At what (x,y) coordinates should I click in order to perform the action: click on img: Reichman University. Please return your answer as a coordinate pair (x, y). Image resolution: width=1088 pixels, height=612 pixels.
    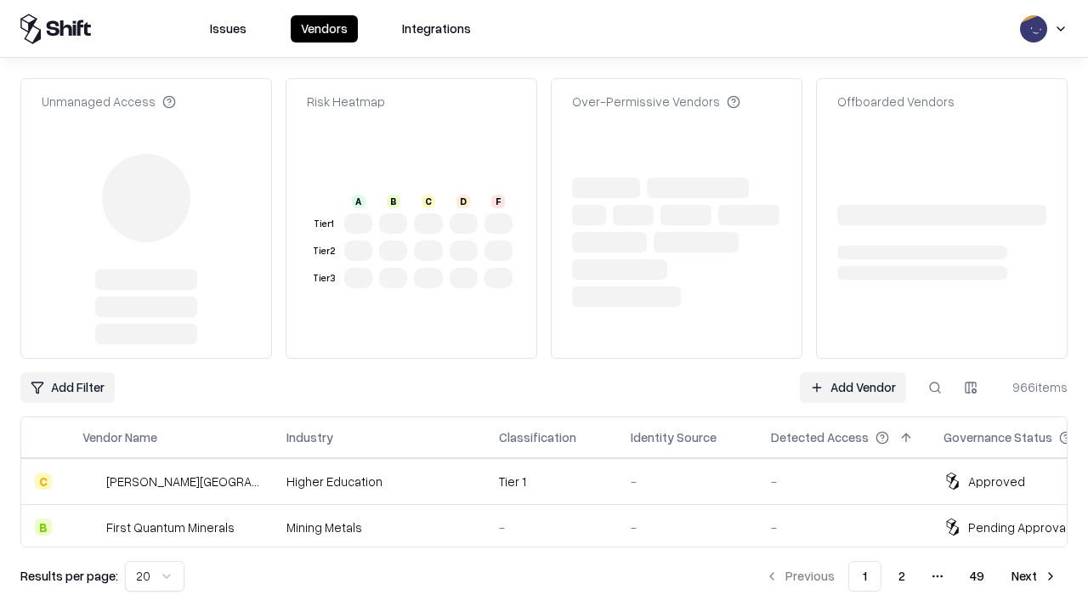
    Looking at the image, I should click on (91, 481).